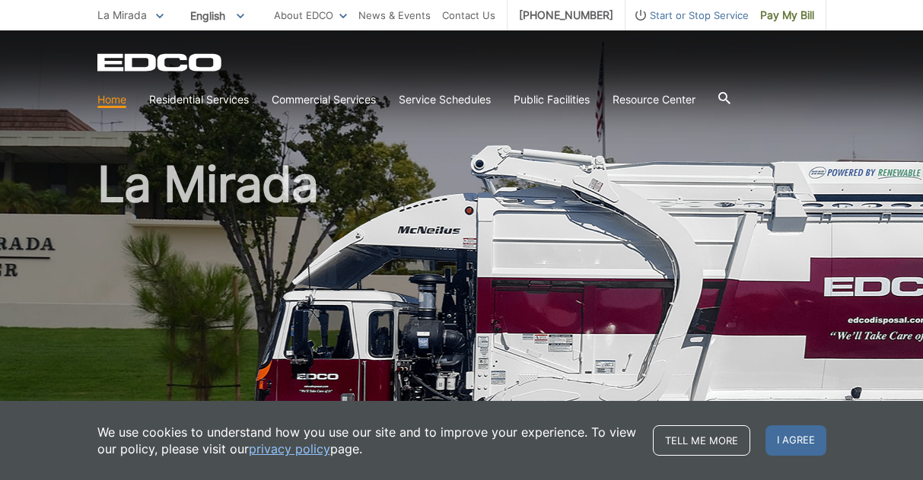 The height and width of the screenshot is (480, 923). I want to click on a: Service Schedules, so click(444, 100).